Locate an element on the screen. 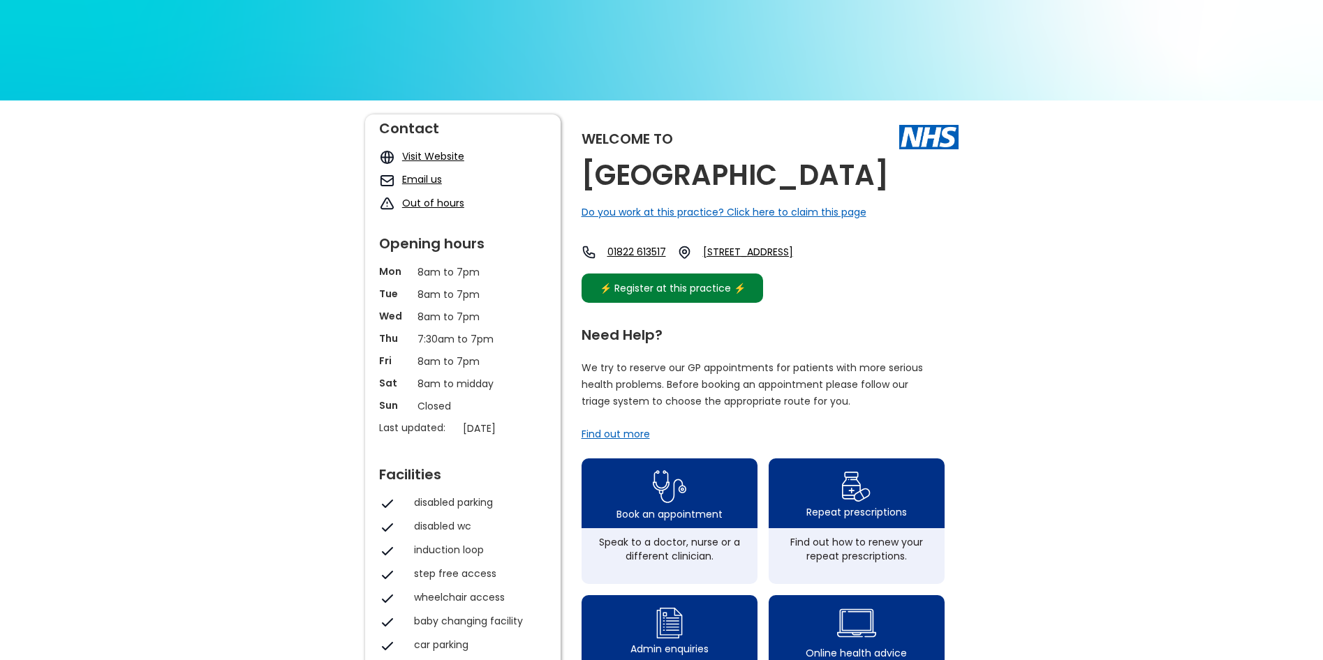  img: The NHS logo is located at coordinates (928, 137).